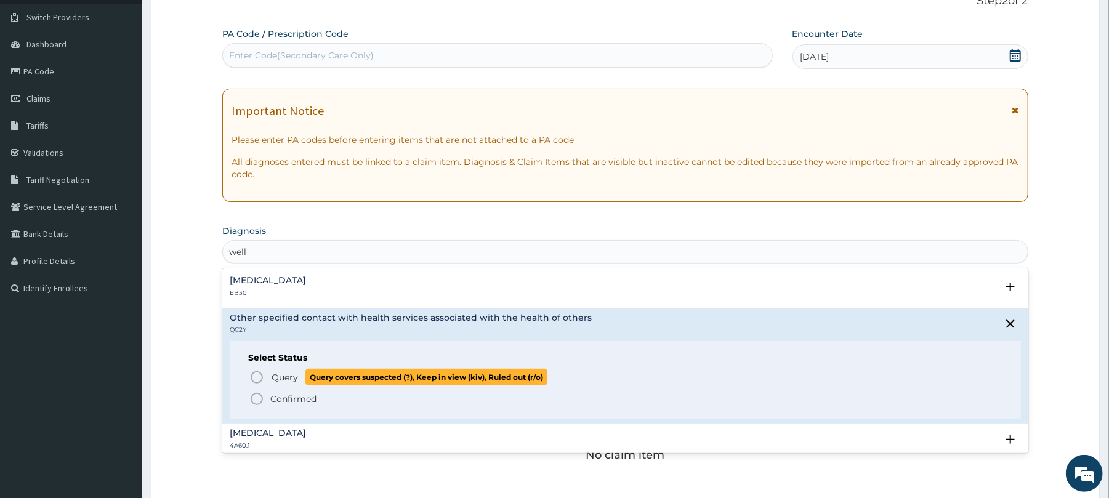  What do you see at coordinates (38, 126) in the screenshot?
I see `span: Tariffs` at bounding box center [38, 126].